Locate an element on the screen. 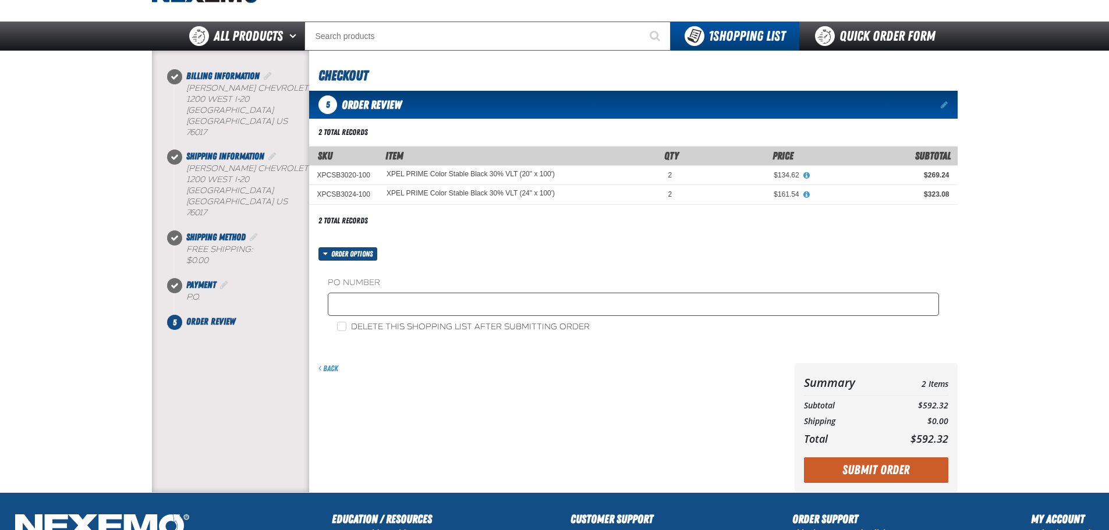 The width and height of the screenshot is (1109, 530). button: You have 1 Shopping List. Open to view details is located at coordinates (735, 36).